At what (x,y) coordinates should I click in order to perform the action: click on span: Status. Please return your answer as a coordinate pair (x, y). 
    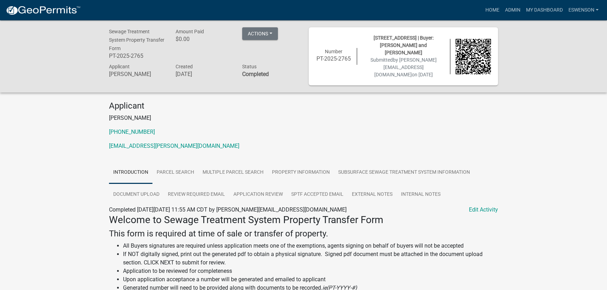
    Looking at the image, I should click on (249, 67).